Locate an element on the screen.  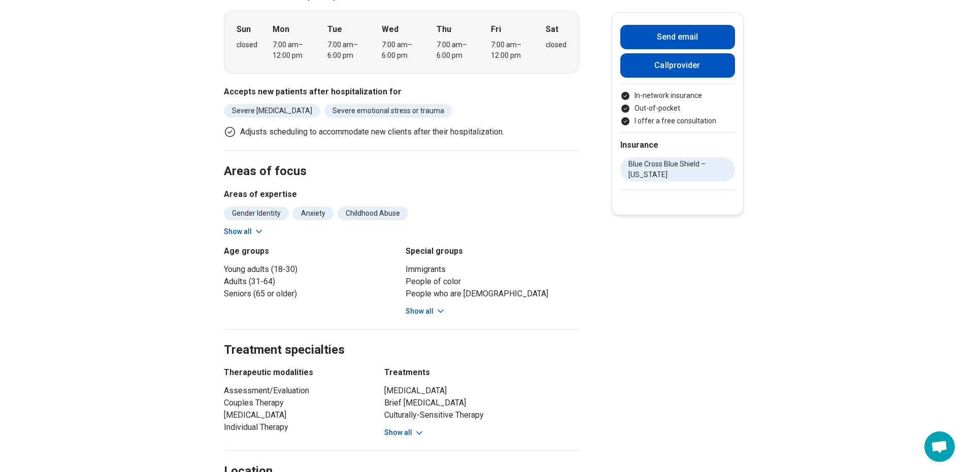
li: People of color is located at coordinates (492, 282).